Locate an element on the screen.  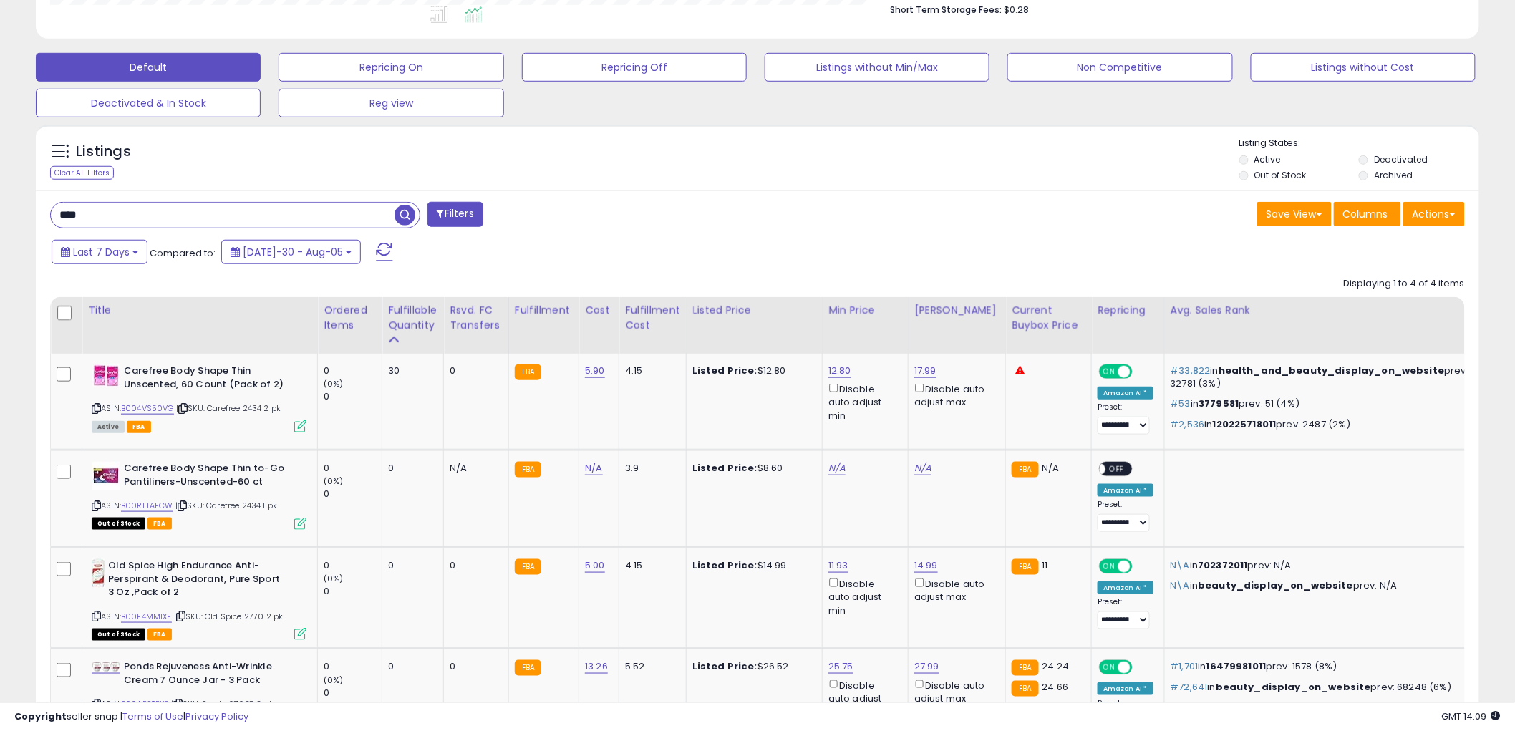
span: 11 is located at coordinates (1045, 565).